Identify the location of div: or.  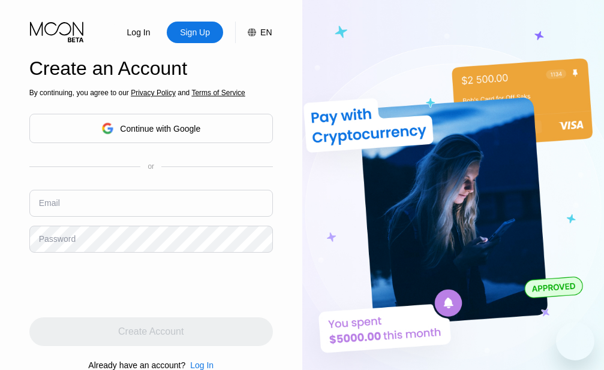
(150, 167).